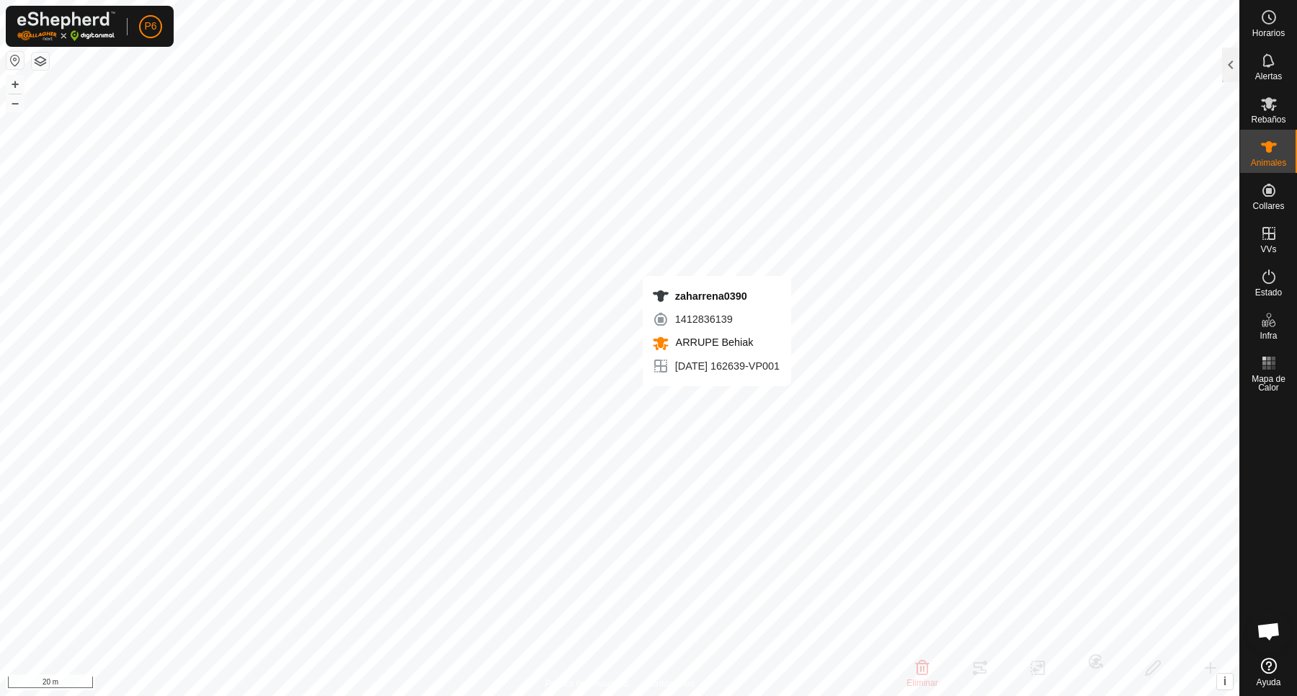 Image resolution: width=1297 pixels, height=696 pixels. I want to click on a: Contáctenos, so click(669, 684).